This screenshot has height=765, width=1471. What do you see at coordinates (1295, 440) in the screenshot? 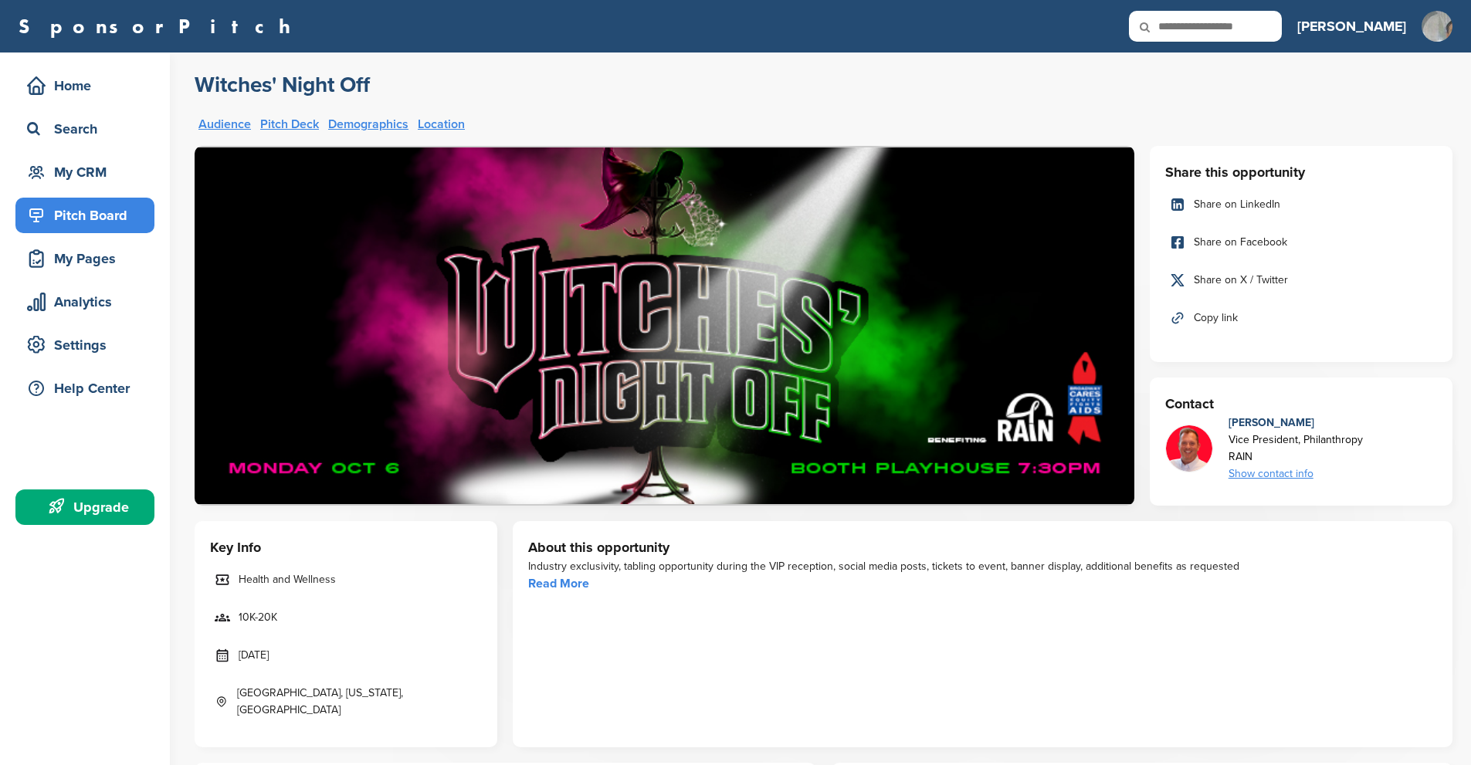
I see `div: Vice President, Philanthropy` at bounding box center [1295, 440].